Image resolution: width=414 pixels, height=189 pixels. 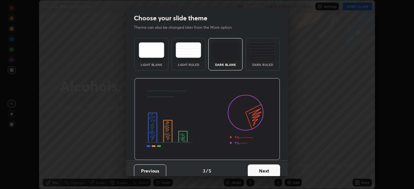 What do you see at coordinates (188, 50) in the screenshot?
I see `img: lightRuledTheme.5fabf969.svg` at bounding box center [188, 50].